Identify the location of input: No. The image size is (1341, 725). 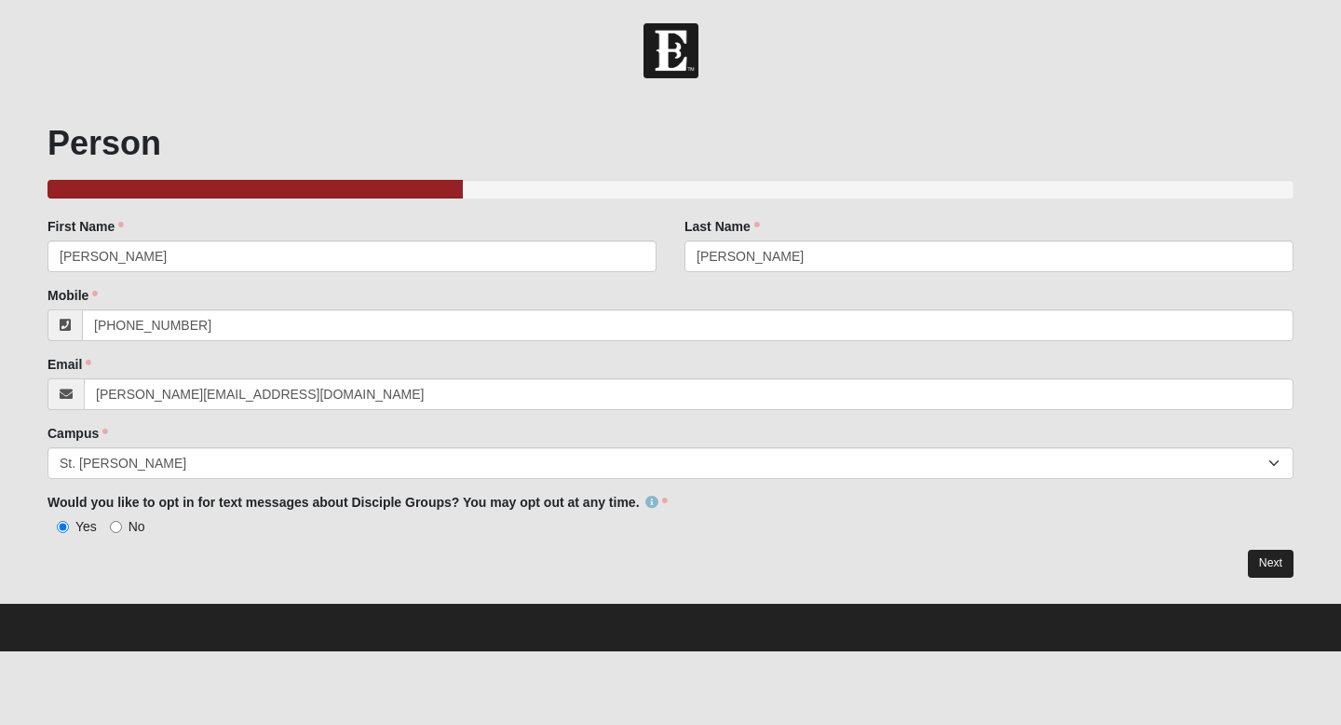
(116, 526).